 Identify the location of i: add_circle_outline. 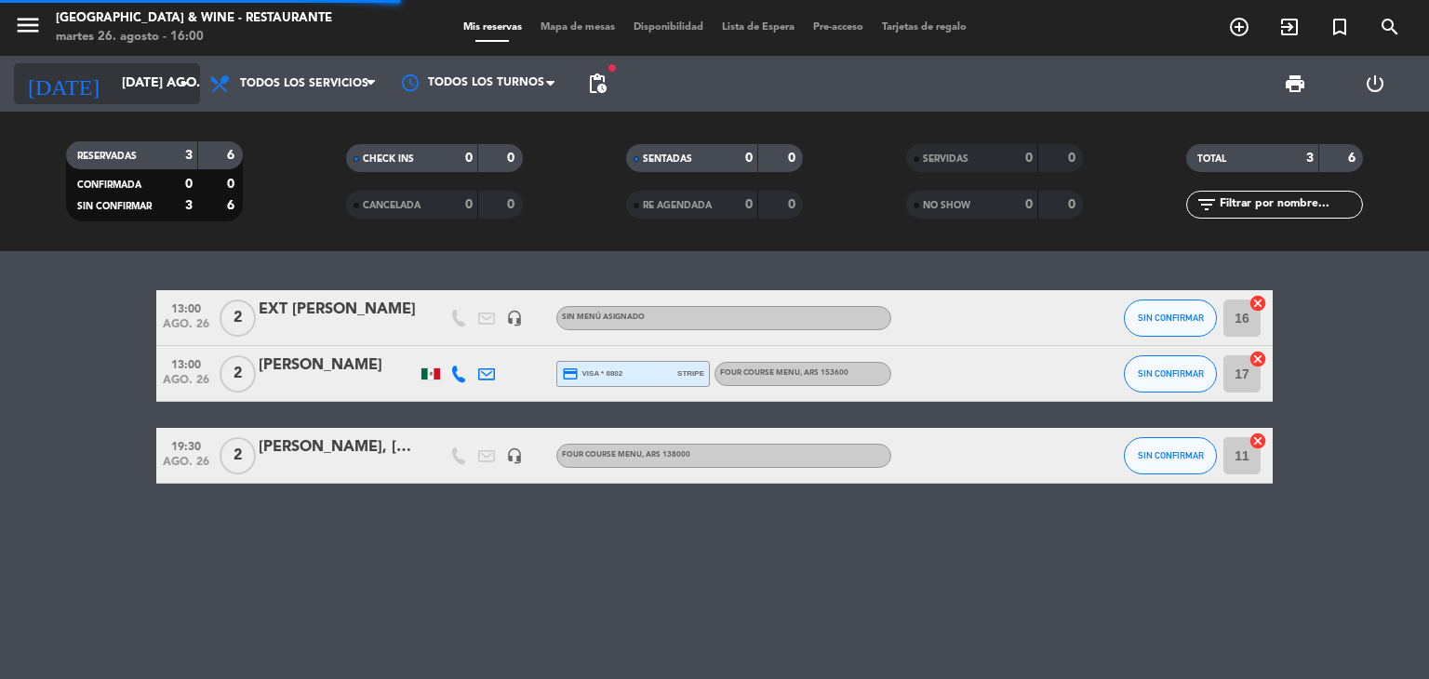
(1239, 27).